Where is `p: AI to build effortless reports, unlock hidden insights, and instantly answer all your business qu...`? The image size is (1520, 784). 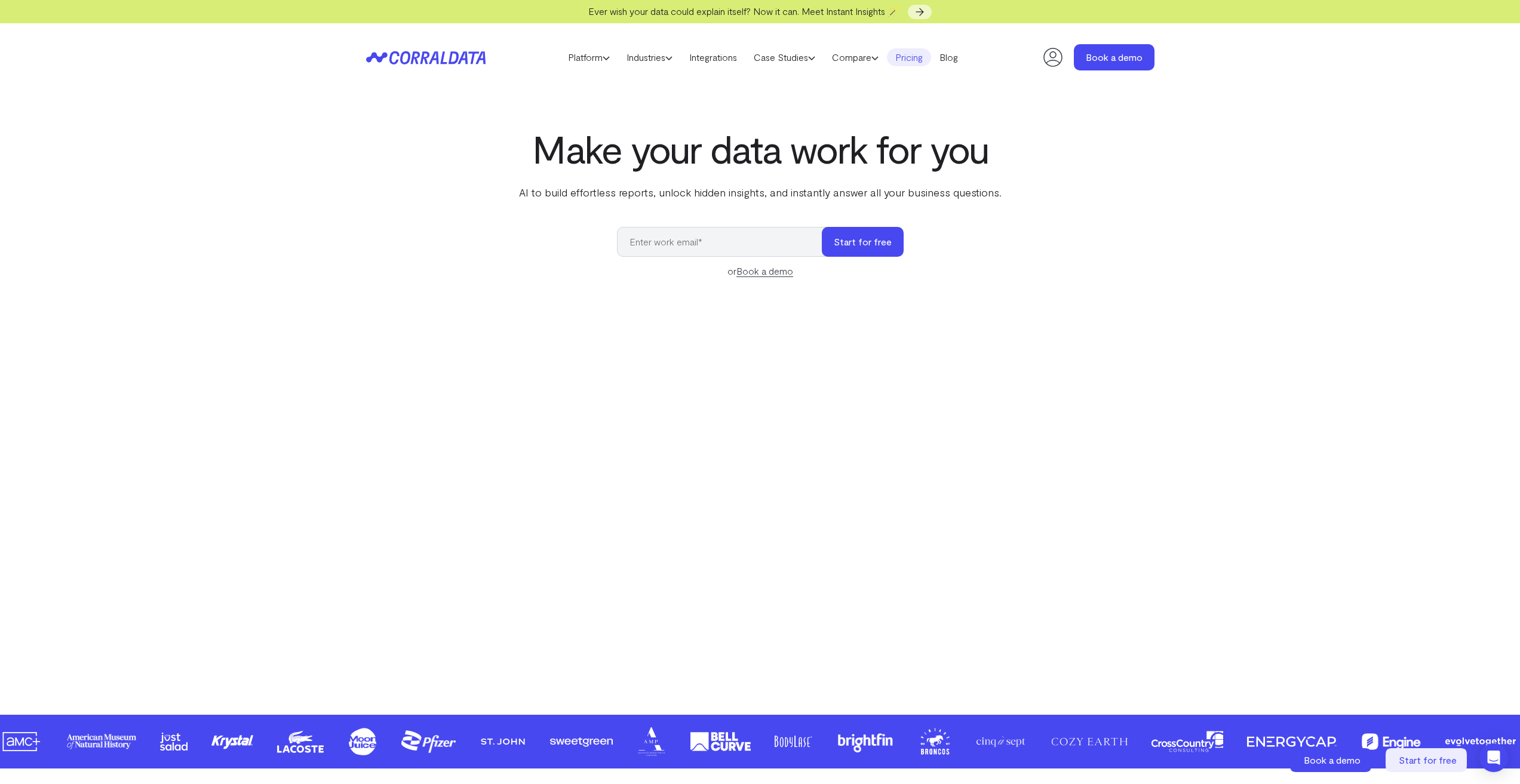
p: AI to build effortless reports, unlock hidden insights, and instantly answer all your business qu... is located at coordinates (760, 192).